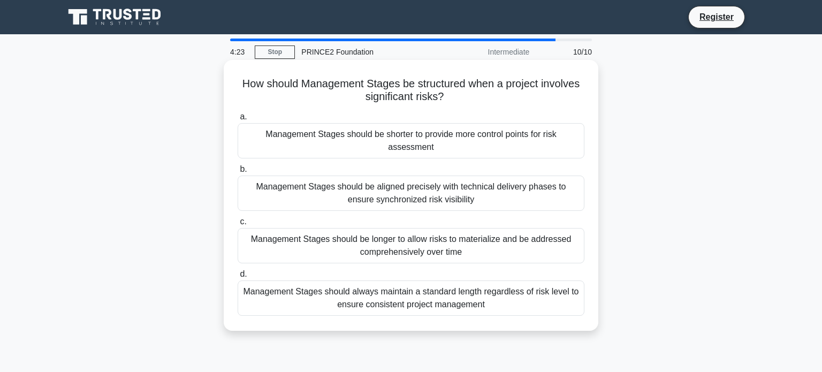 This screenshot has height=372, width=822. I want to click on span: a., so click(243, 116).